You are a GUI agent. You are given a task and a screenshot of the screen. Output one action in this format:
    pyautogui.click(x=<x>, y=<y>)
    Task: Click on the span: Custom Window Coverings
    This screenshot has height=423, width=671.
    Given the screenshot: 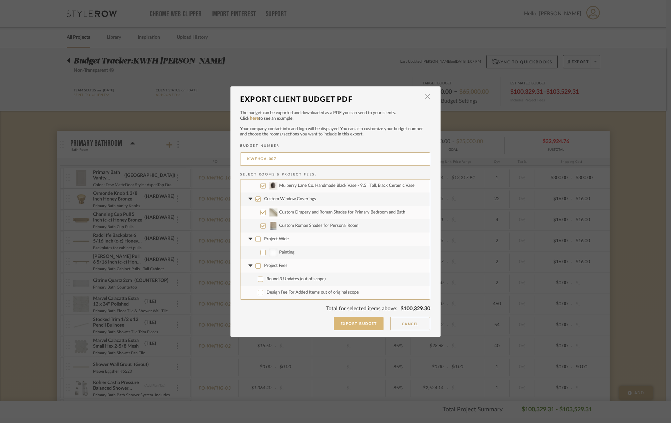 What is the action you would take?
    pyautogui.click(x=290, y=199)
    